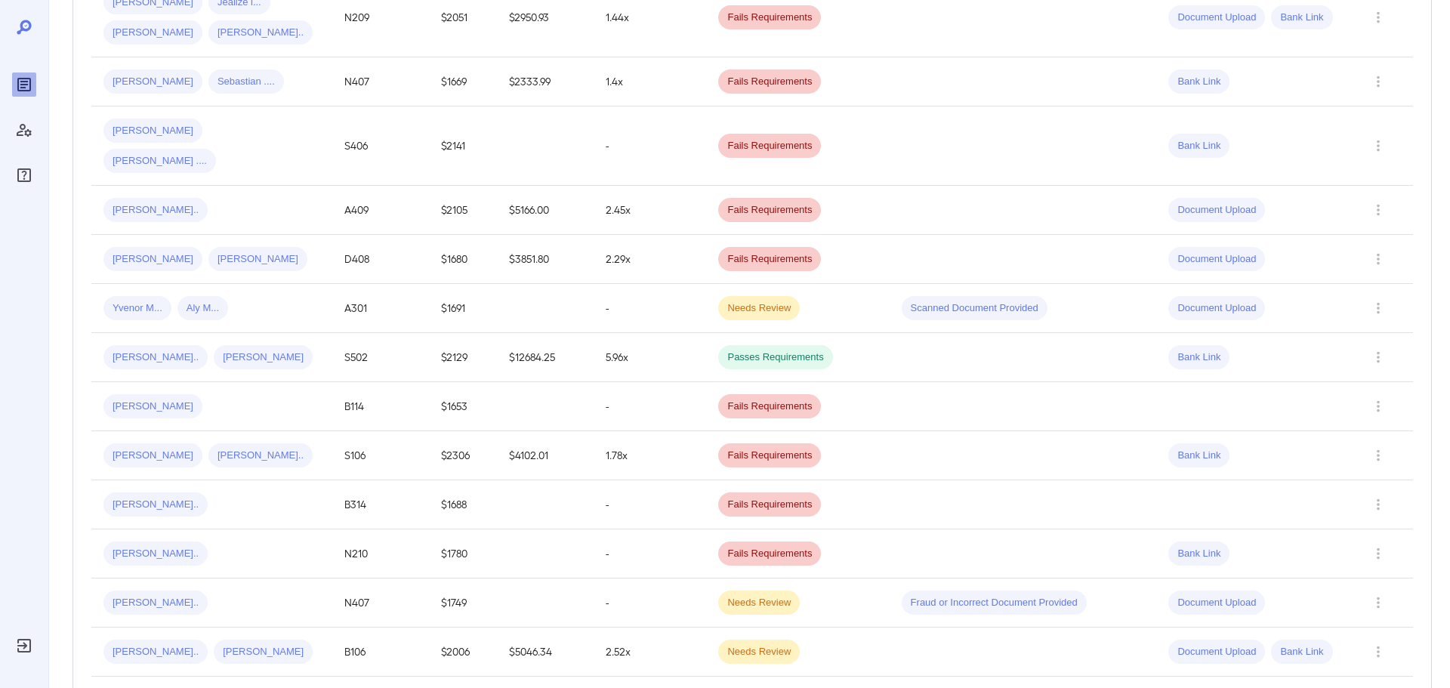  I want to click on td: N210, so click(380, 553).